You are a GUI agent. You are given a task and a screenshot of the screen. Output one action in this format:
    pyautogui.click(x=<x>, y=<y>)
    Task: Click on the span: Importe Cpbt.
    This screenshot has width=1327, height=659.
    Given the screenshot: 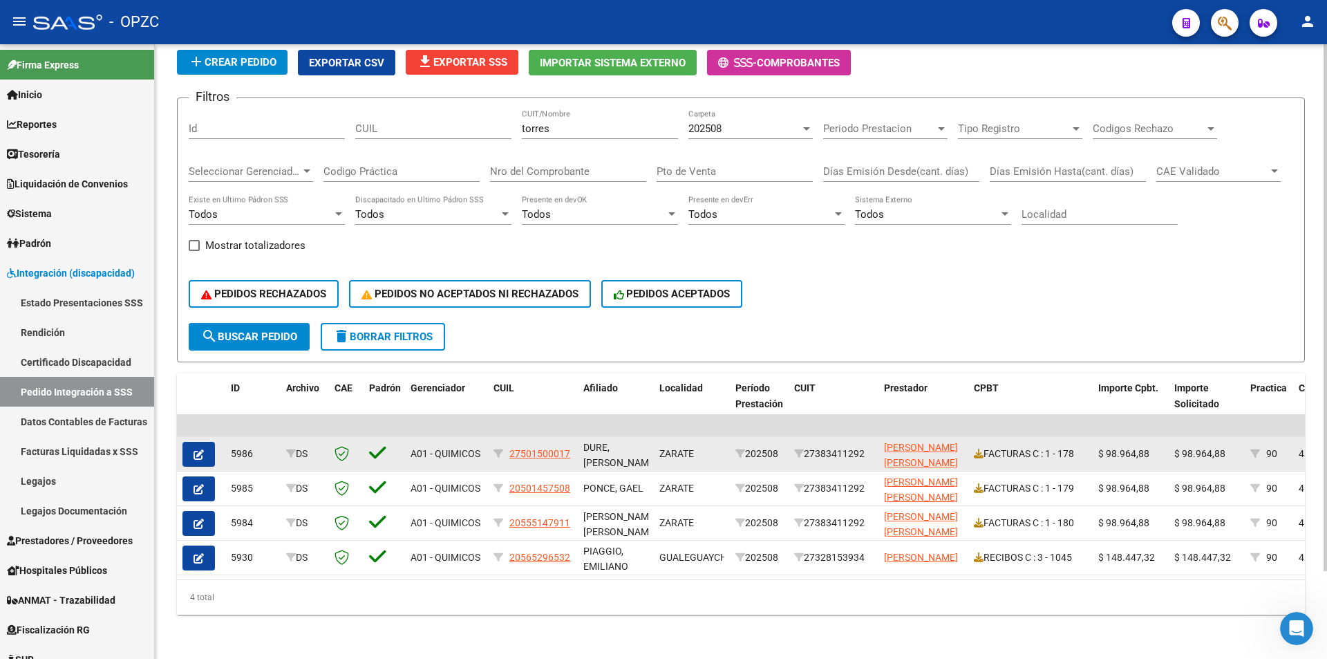 What is the action you would take?
    pyautogui.click(x=1128, y=388)
    